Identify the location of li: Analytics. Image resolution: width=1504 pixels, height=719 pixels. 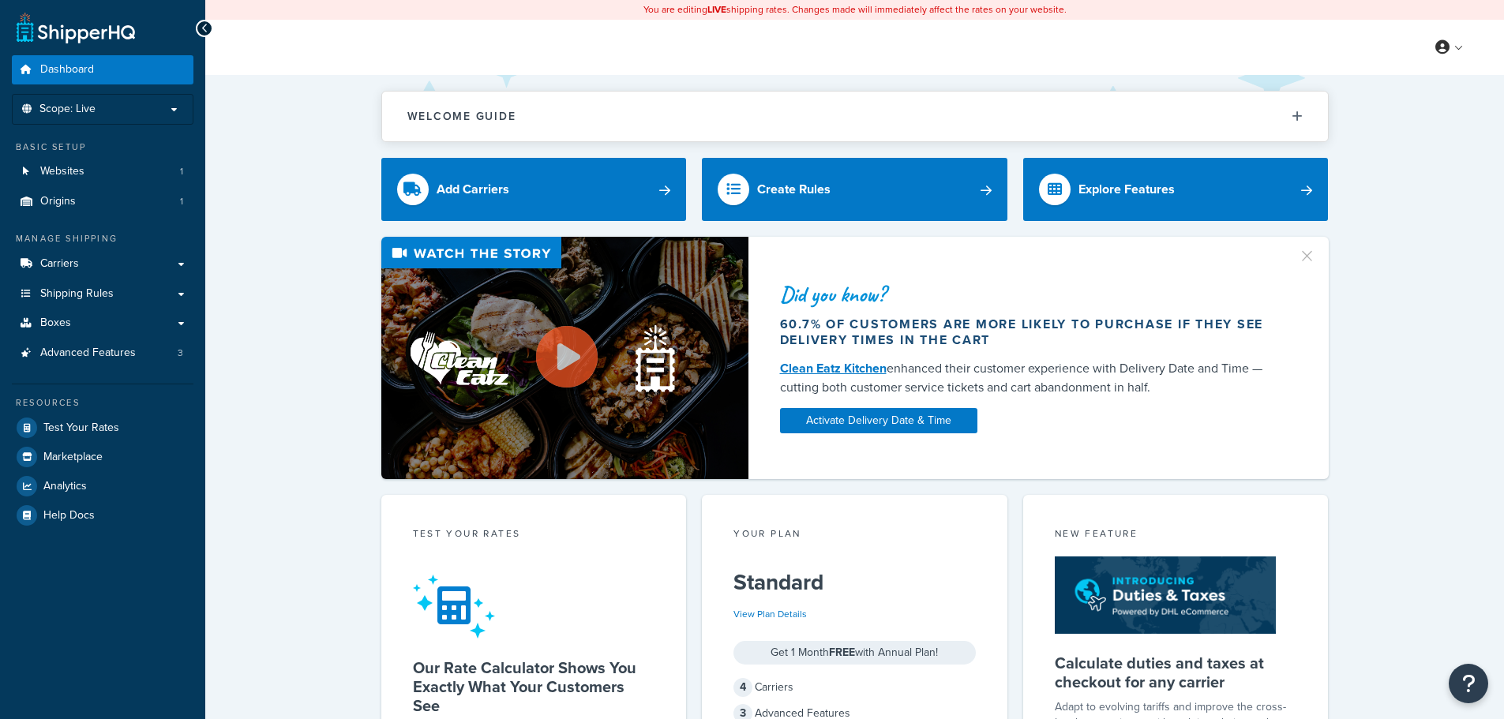
(103, 486).